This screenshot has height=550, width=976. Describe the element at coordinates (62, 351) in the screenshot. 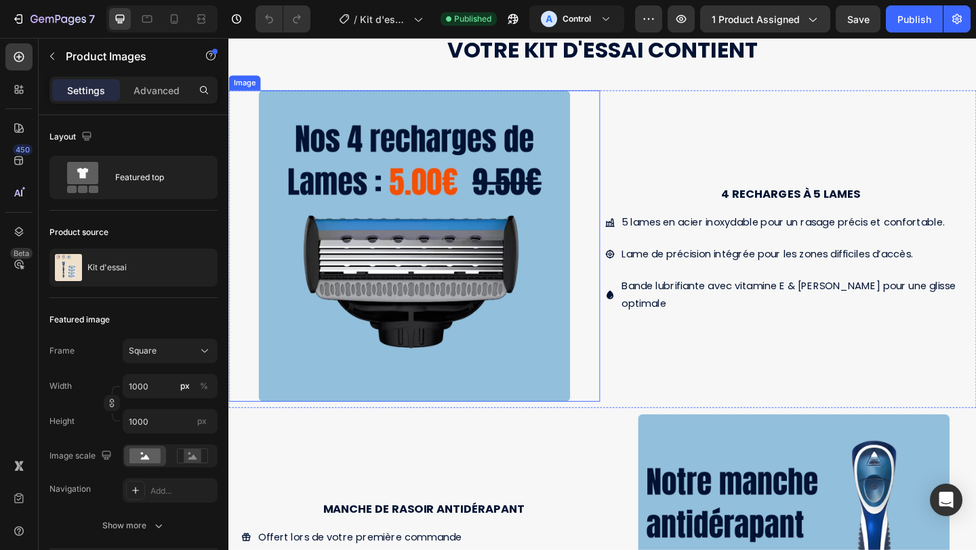

I see `label: Frame` at that location.